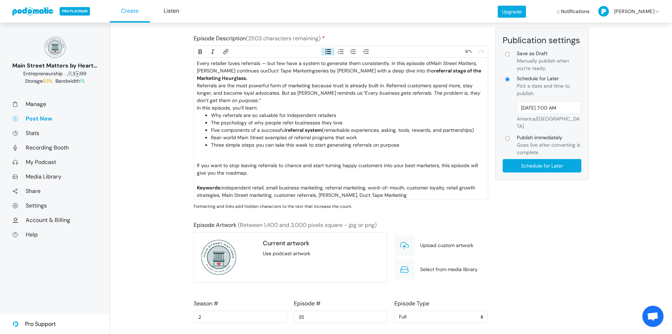 The height and width of the screenshot is (334, 672). Describe the element at coordinates (441, 269) in the screenshot. I see `div: Select from media library` at that location.